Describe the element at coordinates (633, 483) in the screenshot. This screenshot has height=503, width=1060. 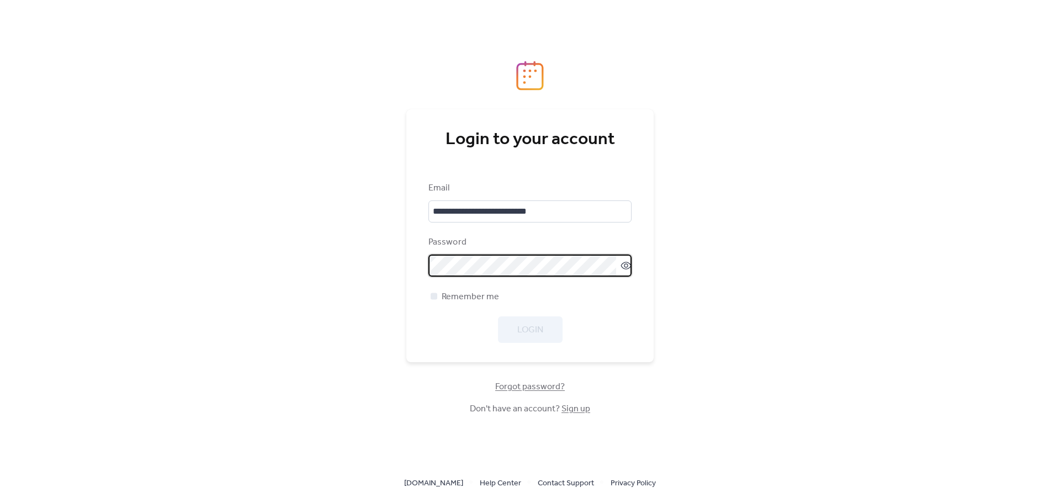
I see `span: Privacy Policy` at that location.